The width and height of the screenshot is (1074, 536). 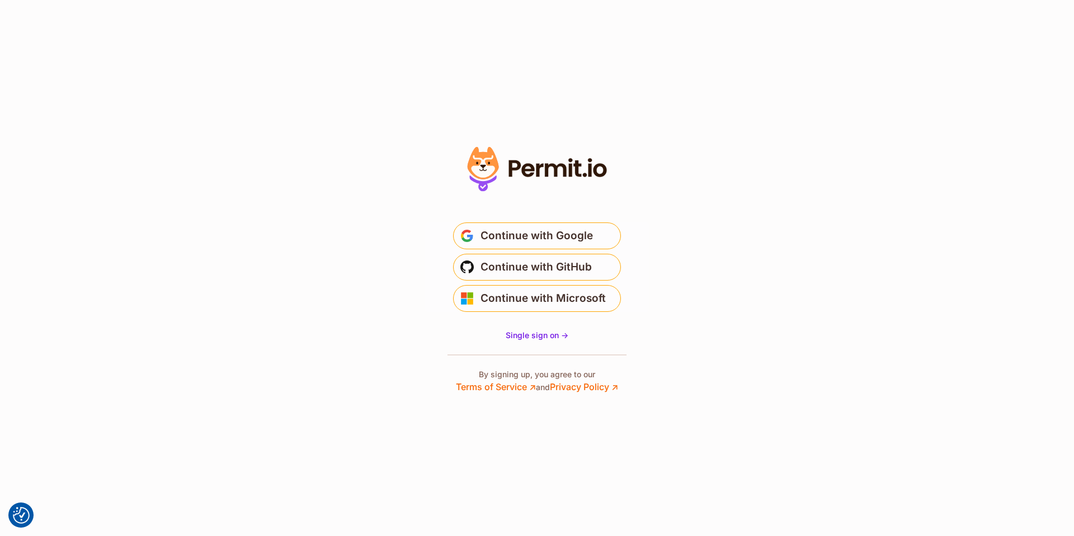 I want to click on a: Privacy Policy ↗, so click(x=584, y=387).